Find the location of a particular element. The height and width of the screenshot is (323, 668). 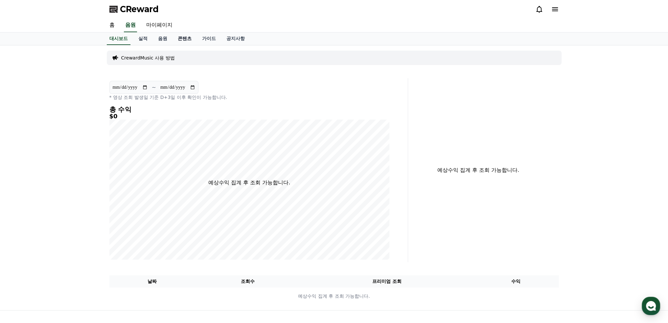

span: 대화 is located at coordinates (64, 221).